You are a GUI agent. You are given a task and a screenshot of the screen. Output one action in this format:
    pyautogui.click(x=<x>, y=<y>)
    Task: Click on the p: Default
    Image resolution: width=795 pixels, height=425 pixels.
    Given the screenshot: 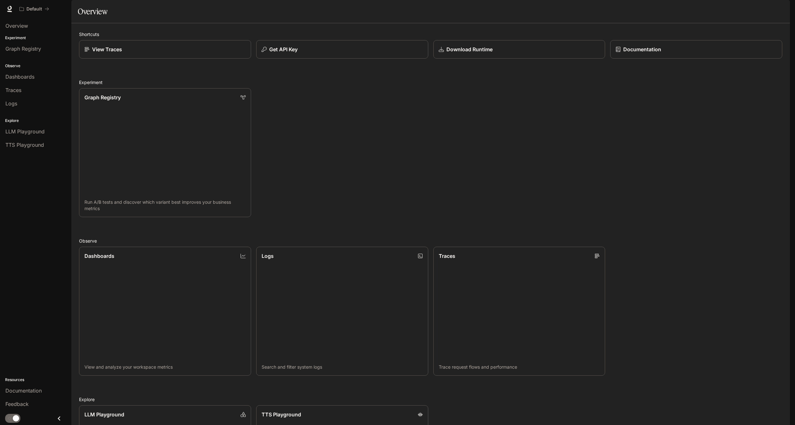 What is the action you would take?
    pyautogui.click(x=34, y=9)
    